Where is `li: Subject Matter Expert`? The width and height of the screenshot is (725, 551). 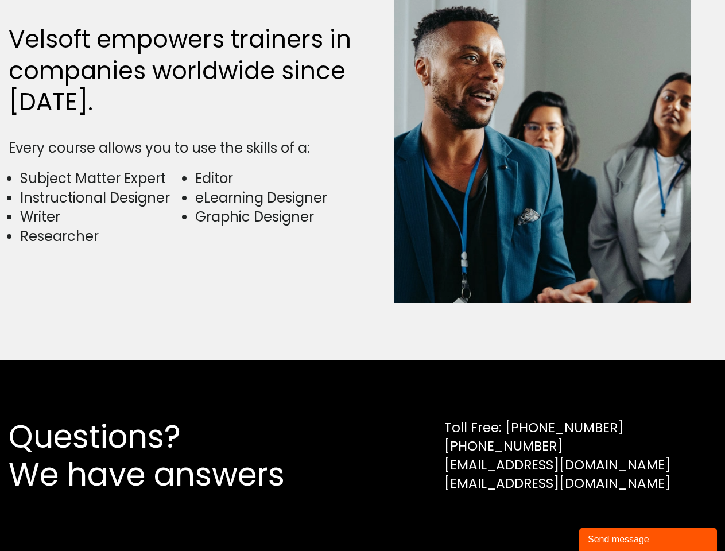
li: Subject Matter Expert is located at coordinates (100, 178).